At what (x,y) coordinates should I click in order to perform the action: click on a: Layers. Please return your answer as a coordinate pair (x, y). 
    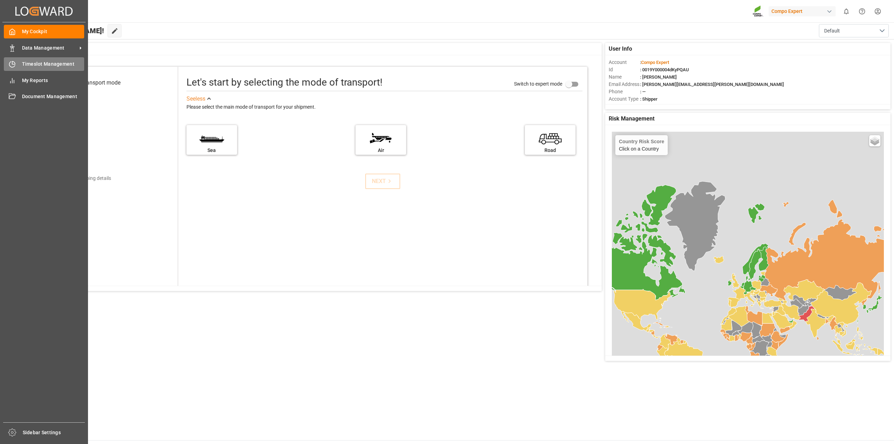
    Looking at the image, I should click on (875, 141).